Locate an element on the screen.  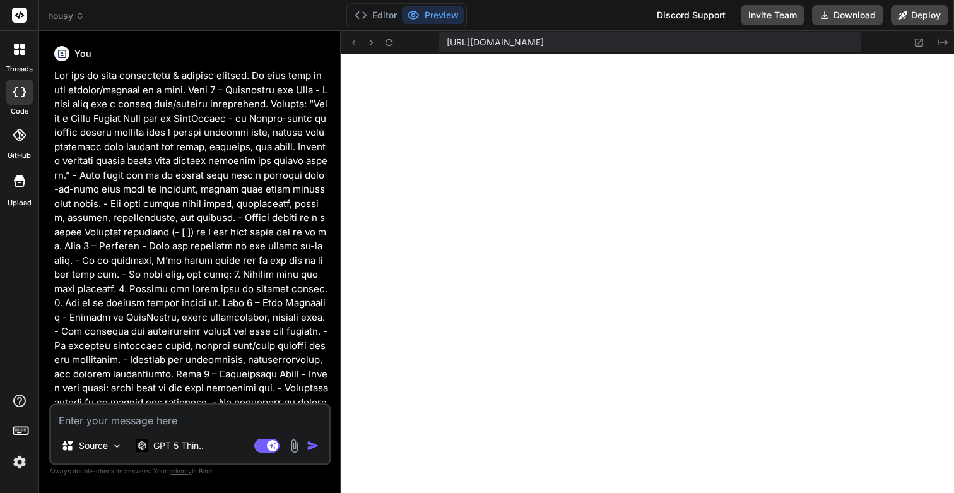
label: Upload is located at coordinates (20, 202).